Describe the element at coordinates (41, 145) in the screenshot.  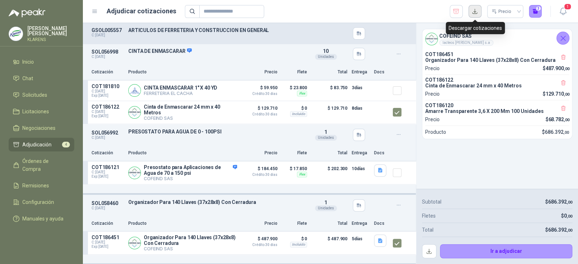
I see `a: Adjudicación4` at that location.